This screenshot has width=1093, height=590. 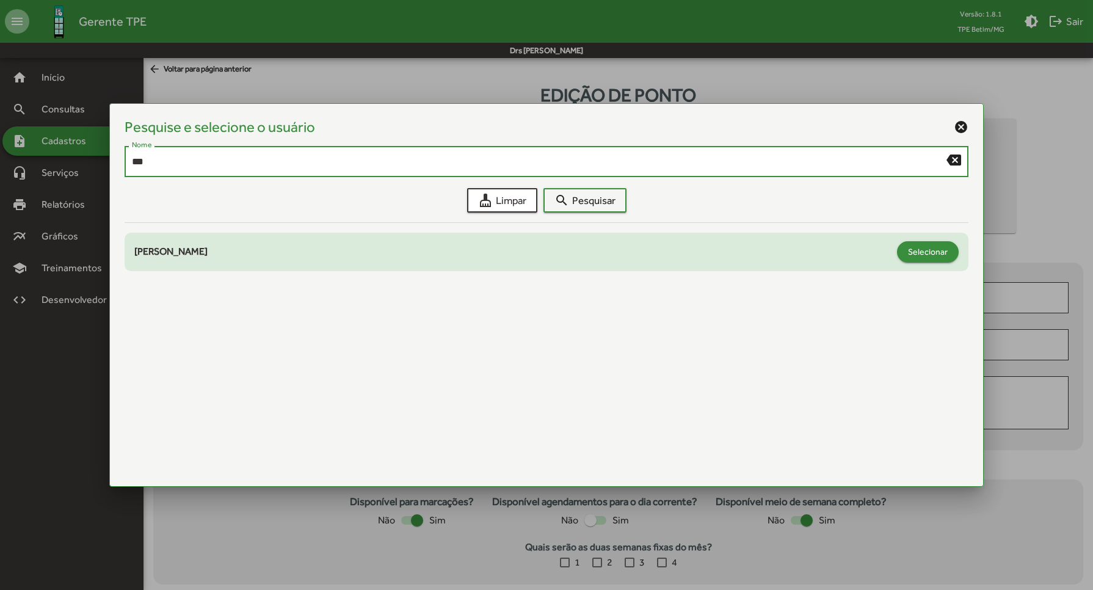 What do you see at coordinates (585, 200) in the screenshot?
I see `span: Pesquisar` at bounding box center [585, 200].